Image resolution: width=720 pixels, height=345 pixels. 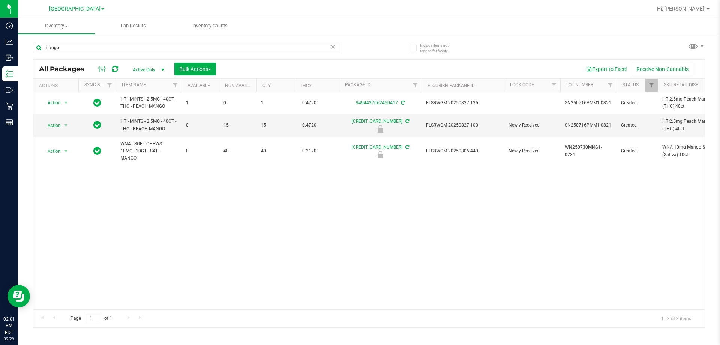 What do you see at coordinates (463, 103) in the screenshot?
I see `span: FLSRWGM-20250827-135` at bounding box center [463, 103].